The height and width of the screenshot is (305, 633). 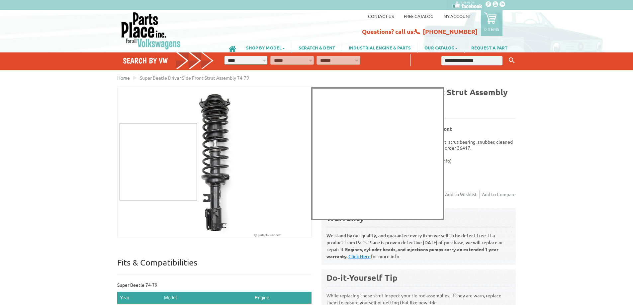 What do you see at coordinates (151, 31) in the screenshot?
I see `img: Parts Place Inc!` at bounding box center [151, 31].